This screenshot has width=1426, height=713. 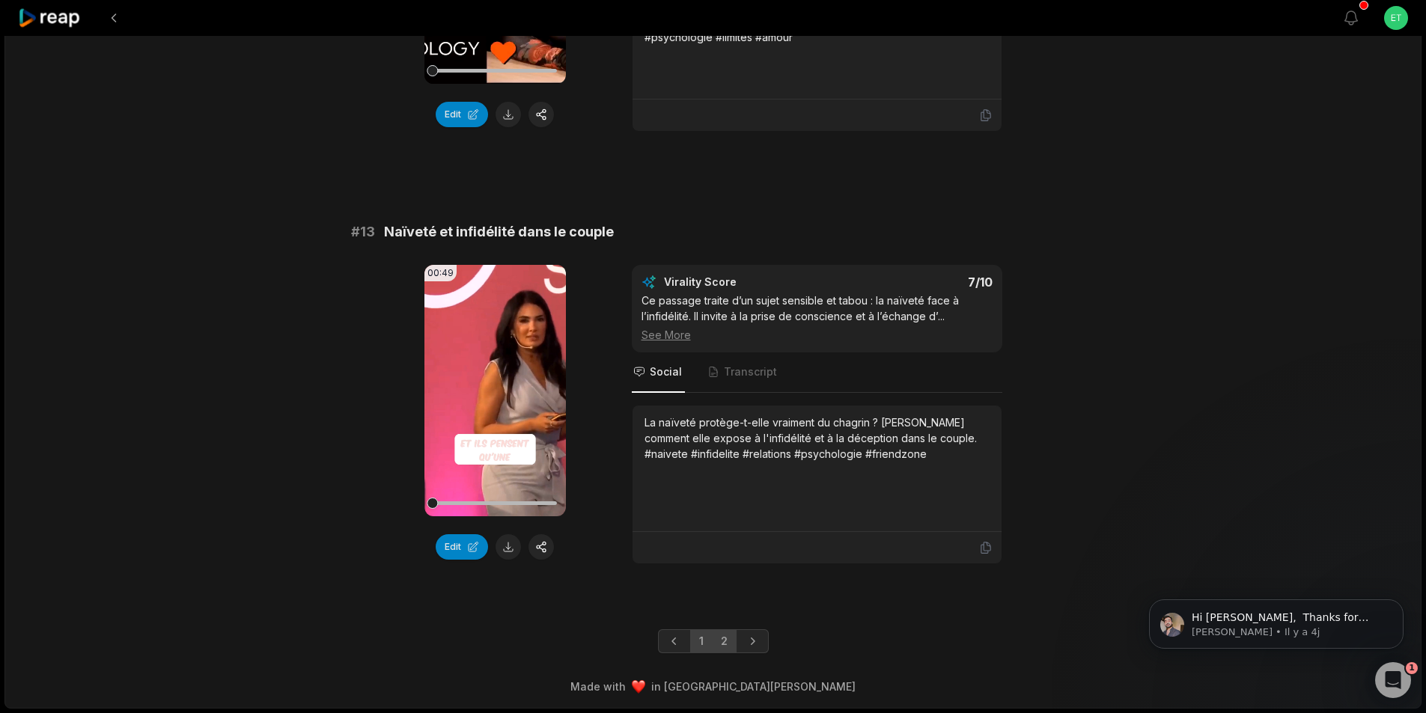 What do you see at coordinates (150, 56) in the screenshot?
I see `div: message notification from Sam, Il y a 4j. Hi Jonas, ​ Thanks for reaching out. You can find the A...` at bounding box center [150, 56].